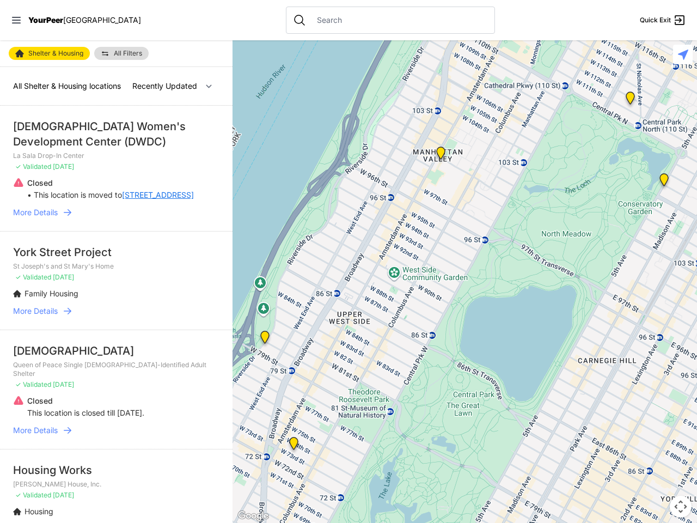  Describe the element at coordinates (294, 446) in the screenshot. I see `div: Hamilton Senior Center` at that location.